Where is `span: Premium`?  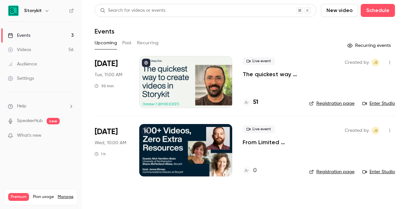
span: Premium is located at coordinates (19, 197).